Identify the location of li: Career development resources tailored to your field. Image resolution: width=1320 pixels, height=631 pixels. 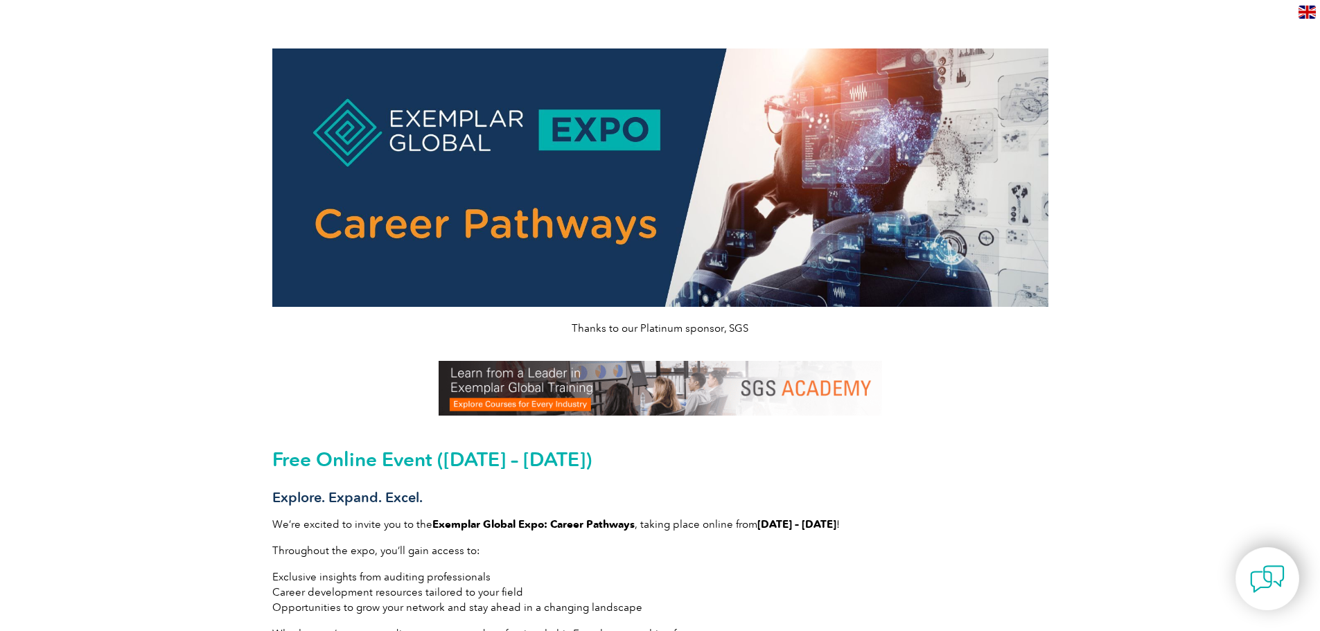
(660, 593).